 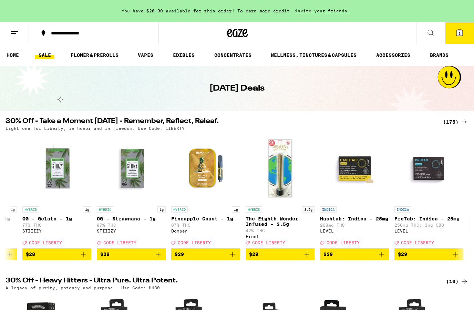 I want to click on p: 250mg THC: 3mg CBD, so click(x=428, y=225).